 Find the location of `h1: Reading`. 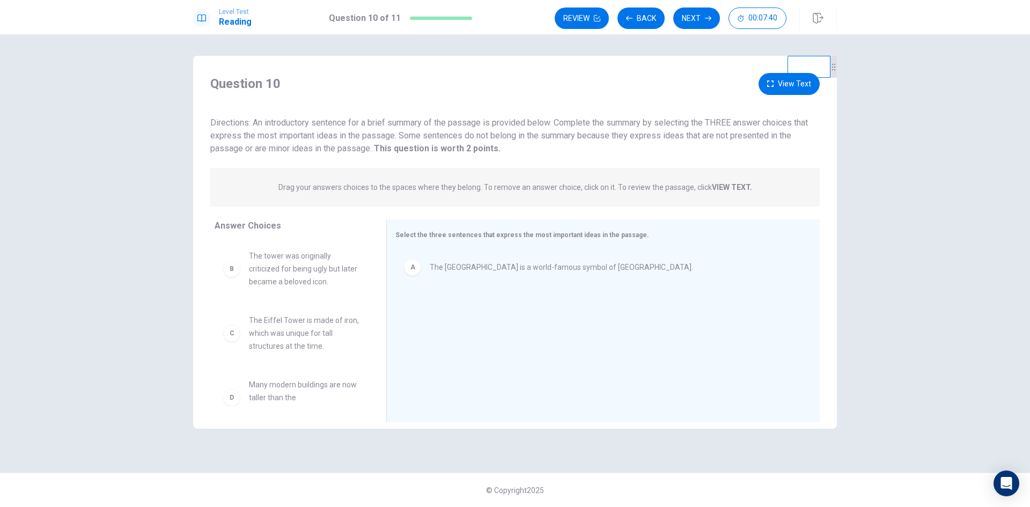

h1: Reading is located at coordinates (235, 22).